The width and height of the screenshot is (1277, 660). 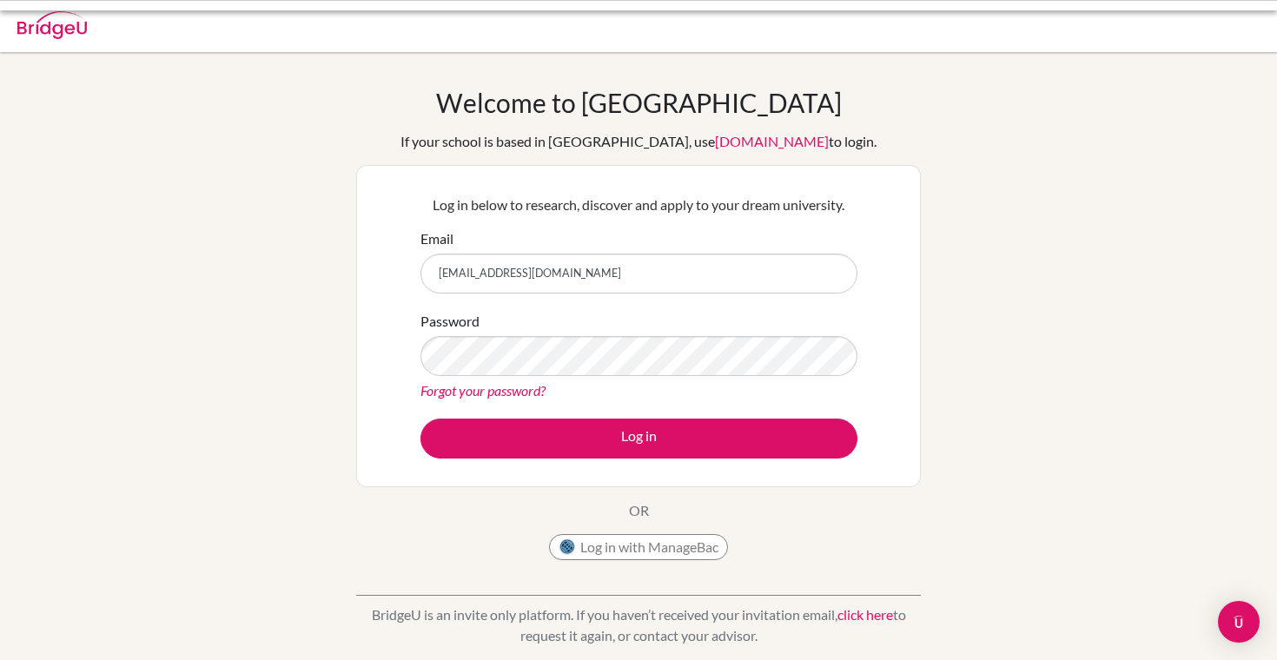 What do you see at coordinates (639, 205) in the screenshot?
I see `p: Log in below to research, discover and apply to your dream university.` at bounding box center [639, 205].